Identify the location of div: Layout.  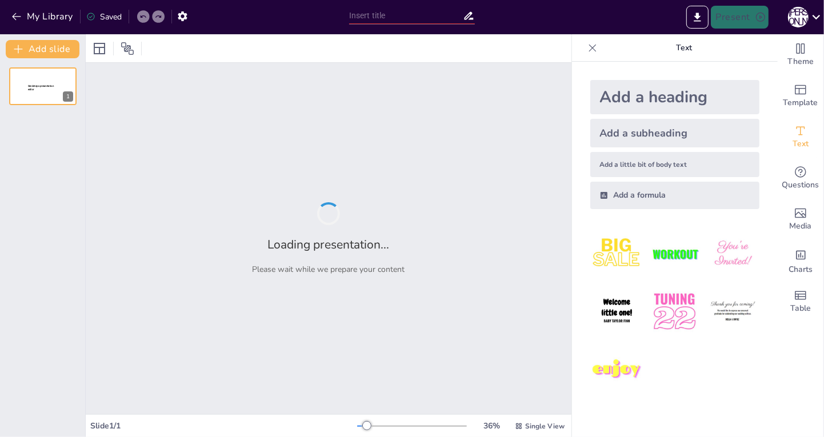
(99, 49).